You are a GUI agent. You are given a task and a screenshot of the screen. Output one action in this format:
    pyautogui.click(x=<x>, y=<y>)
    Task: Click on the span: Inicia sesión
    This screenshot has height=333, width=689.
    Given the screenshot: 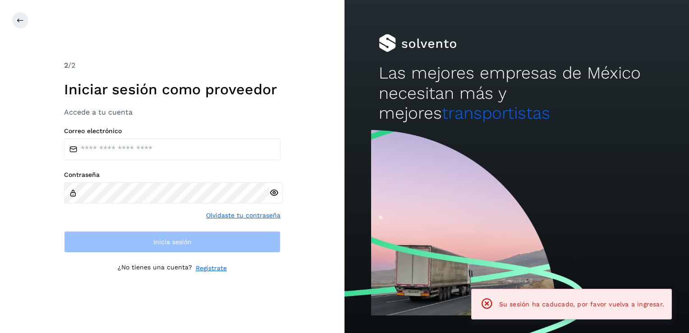 What is the action you would take?
    pyautogui.click(x=172, y=242)
    